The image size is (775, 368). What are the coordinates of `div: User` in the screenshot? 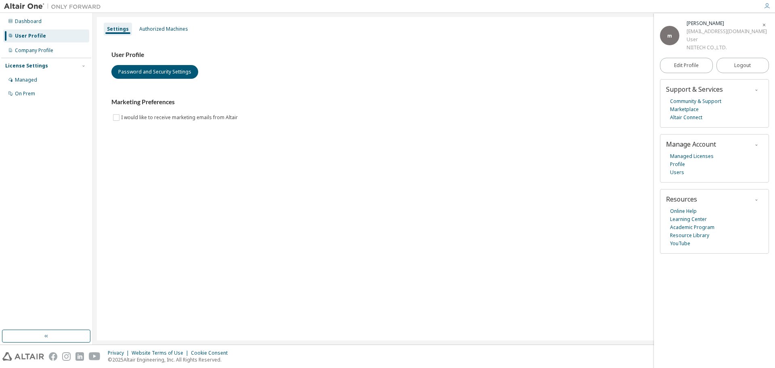 It's located at (726, 40).